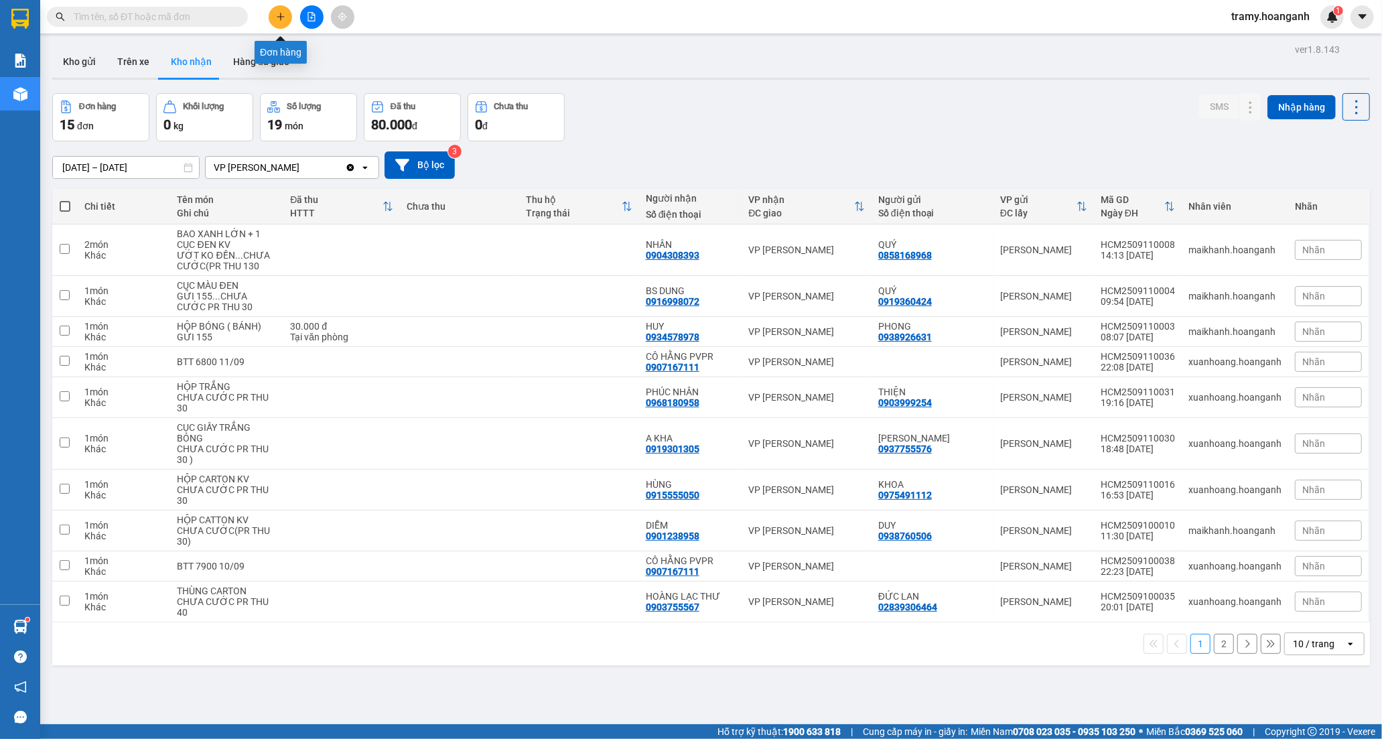 The height and width of the screenshot is (739, 1382). I want to click on div: HCM2509110016, so click(1137, 484).